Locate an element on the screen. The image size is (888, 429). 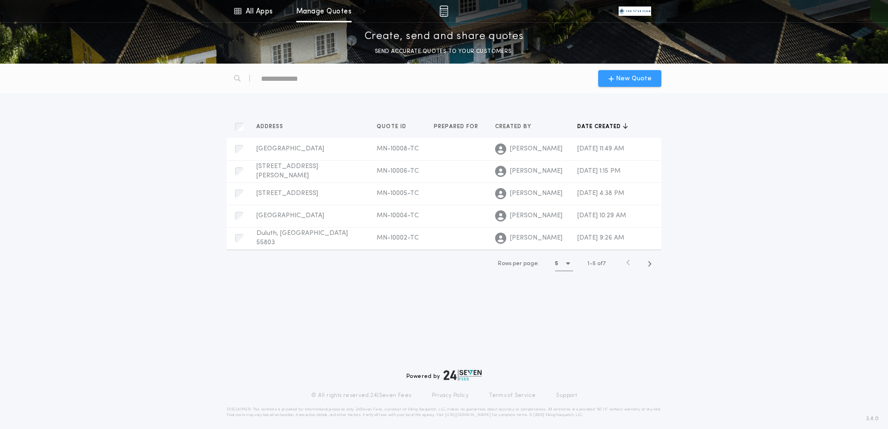
span: MN-10004-TC is located at coordinates (398, 215).